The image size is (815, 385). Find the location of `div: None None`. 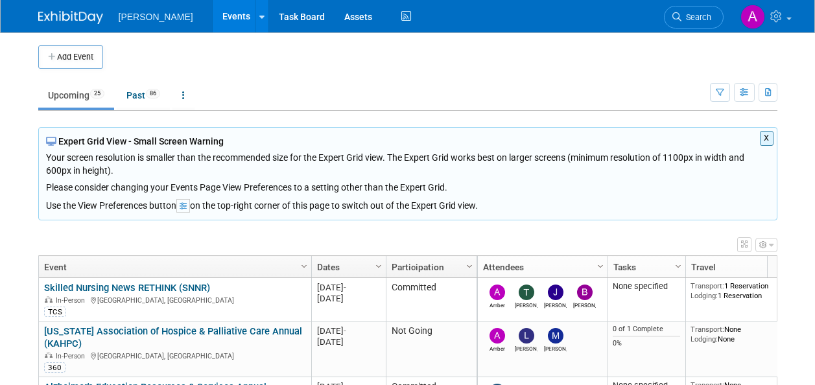

div: None None is located at coordinates (737, 334).